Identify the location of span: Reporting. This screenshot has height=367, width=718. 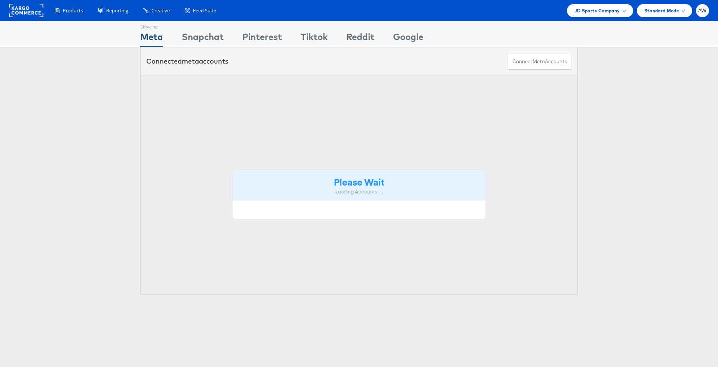
(117, 10).